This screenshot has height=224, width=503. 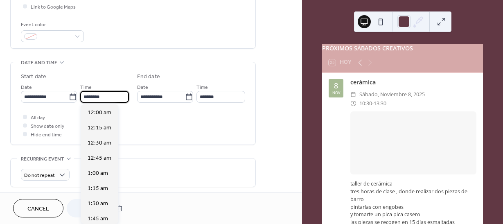 I want to click on span: Hide end time, so click(x=46, y=135).